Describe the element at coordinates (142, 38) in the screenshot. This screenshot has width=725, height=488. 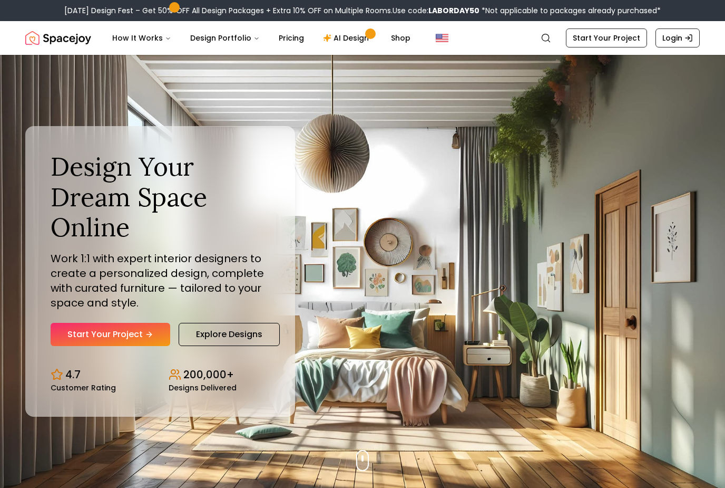
I see `button: How It Works` at that location.